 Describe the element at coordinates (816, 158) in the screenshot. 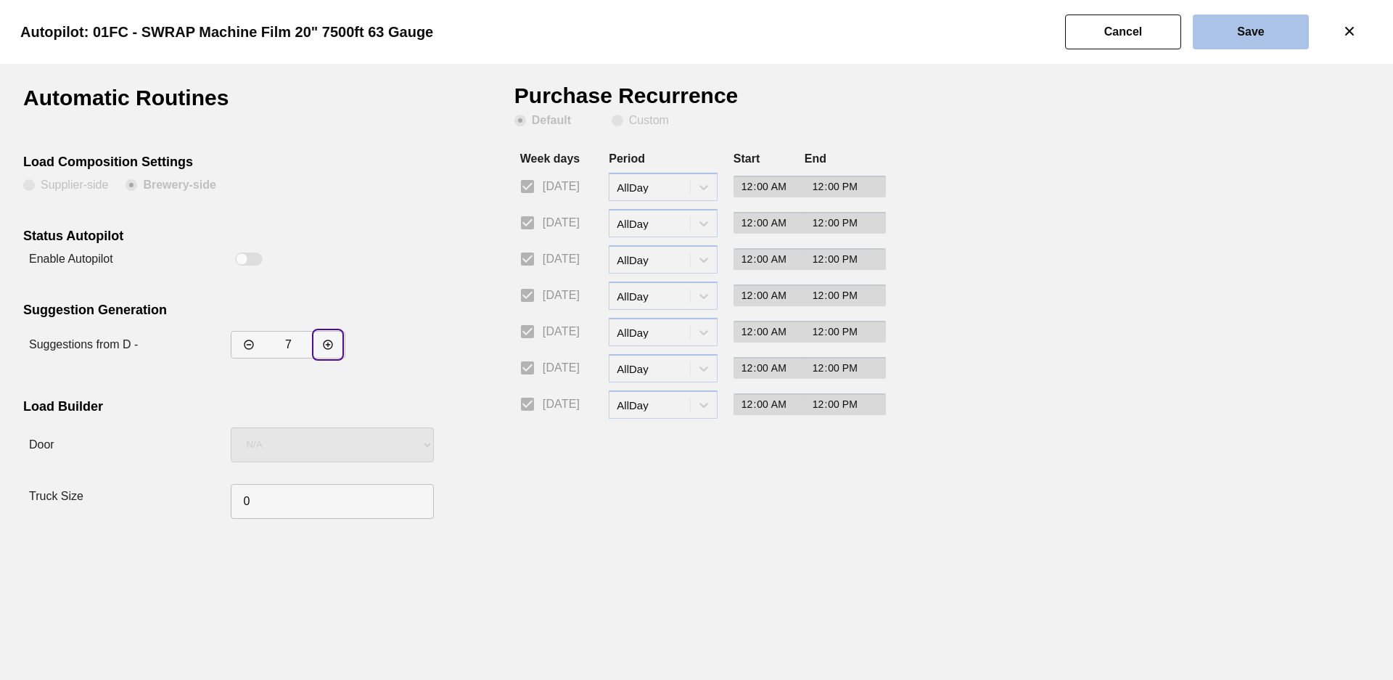

I see `label: End` at that location.